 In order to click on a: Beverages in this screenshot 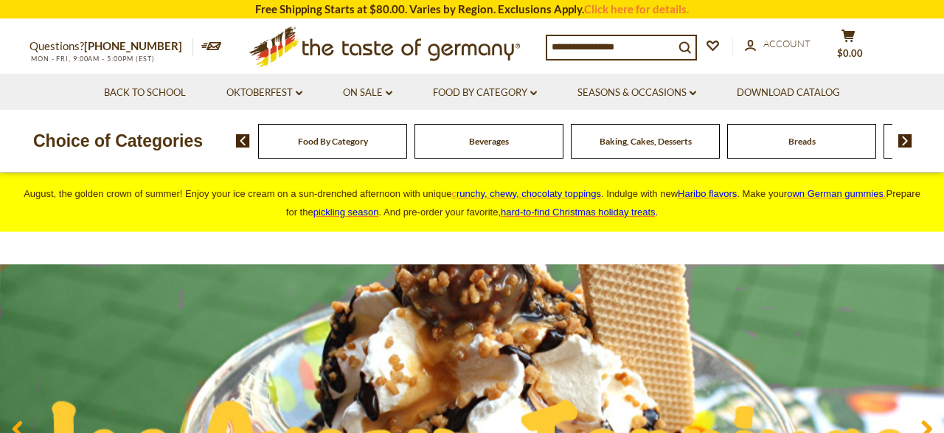, I will do `click(489, 141)`.